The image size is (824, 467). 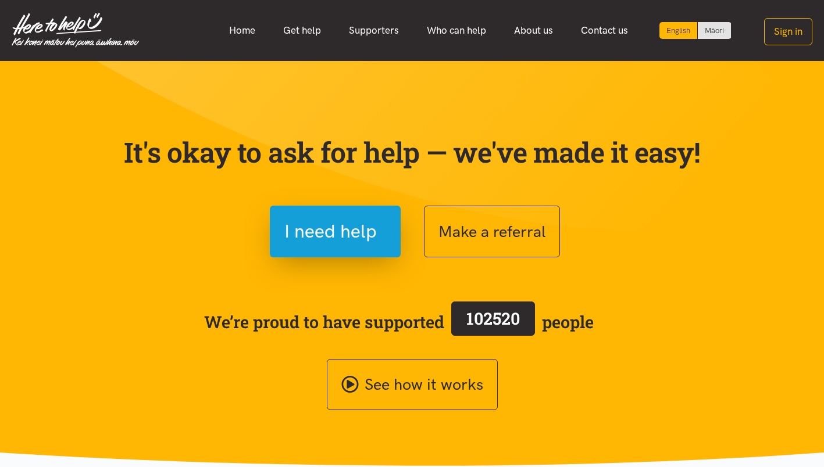 What do you see at coordinates (493, 322) in the screenshot?
I see `a: 102520` at bounding box center [493, 322].